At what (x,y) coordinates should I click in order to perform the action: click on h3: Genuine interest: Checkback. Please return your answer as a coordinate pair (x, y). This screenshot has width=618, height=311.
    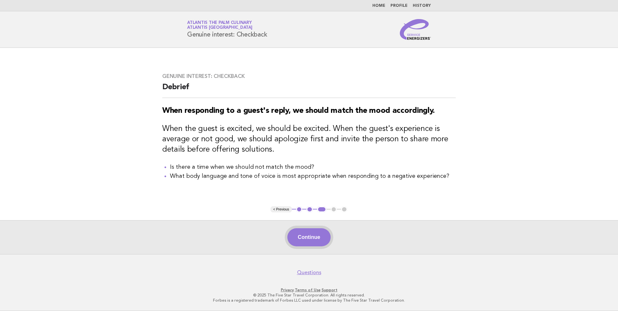
    Looking at the image, I should click on (309, 76).